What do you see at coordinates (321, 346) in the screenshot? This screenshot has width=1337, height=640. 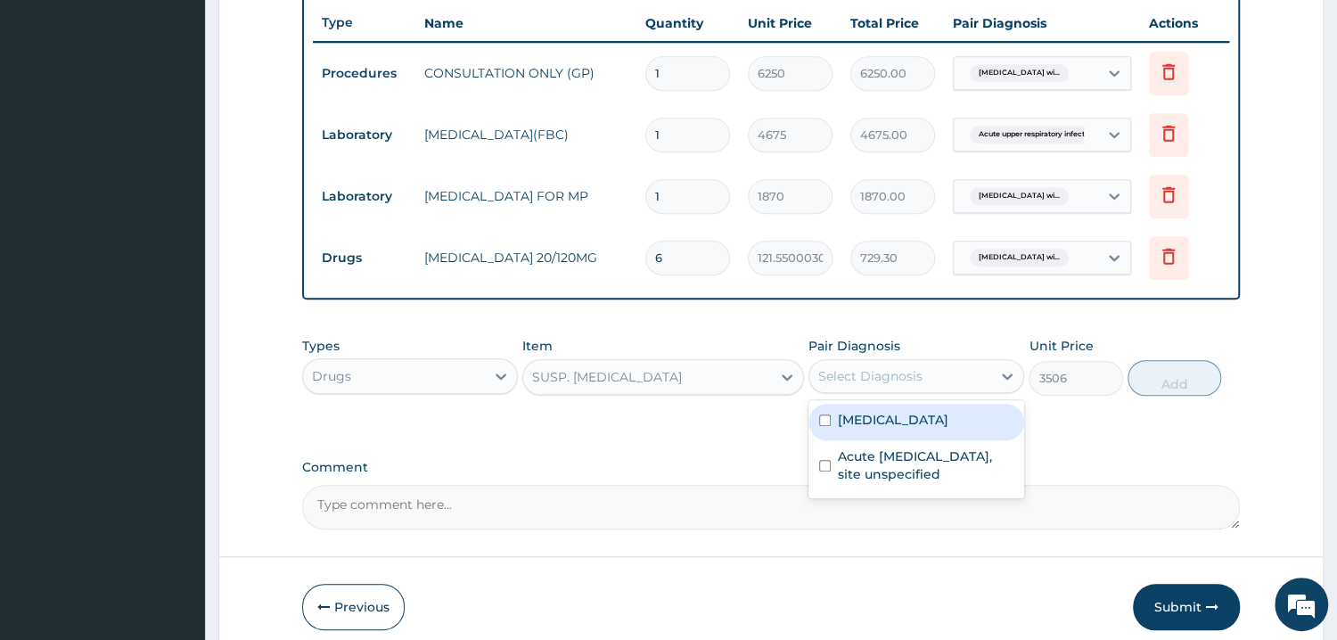 I see `label: Types` at bounding box center [321, 346].